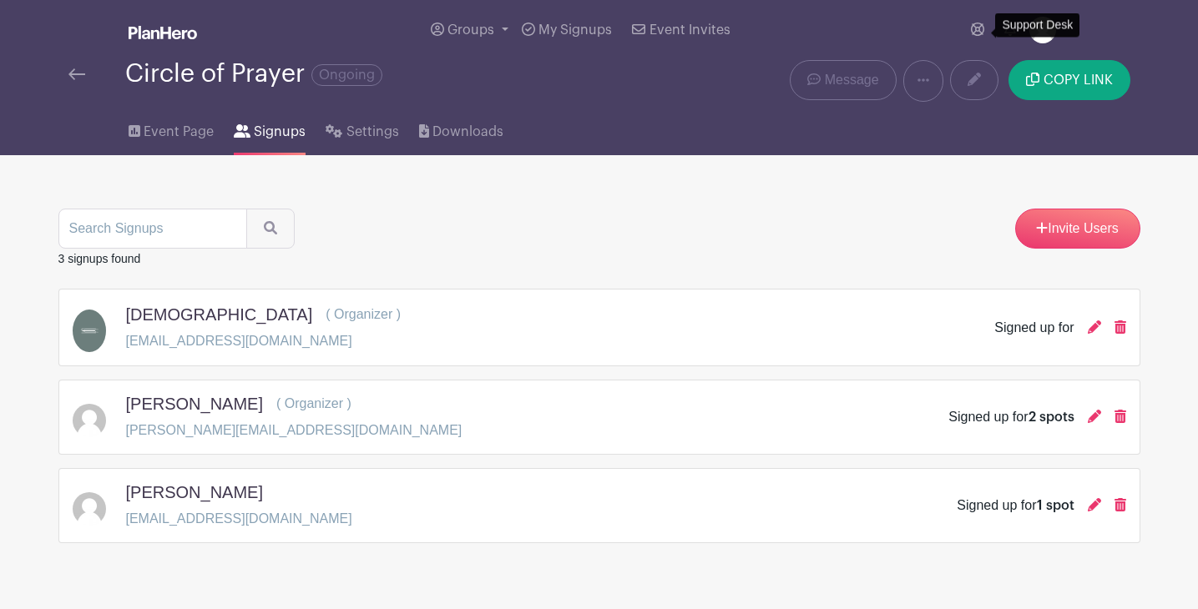 The width and height of the screenshot is (1198, 609). Describe the element at coordinates (89, 331) in the screenshot. I see `img: Youth%20Logo%20Variations.png` at that location.